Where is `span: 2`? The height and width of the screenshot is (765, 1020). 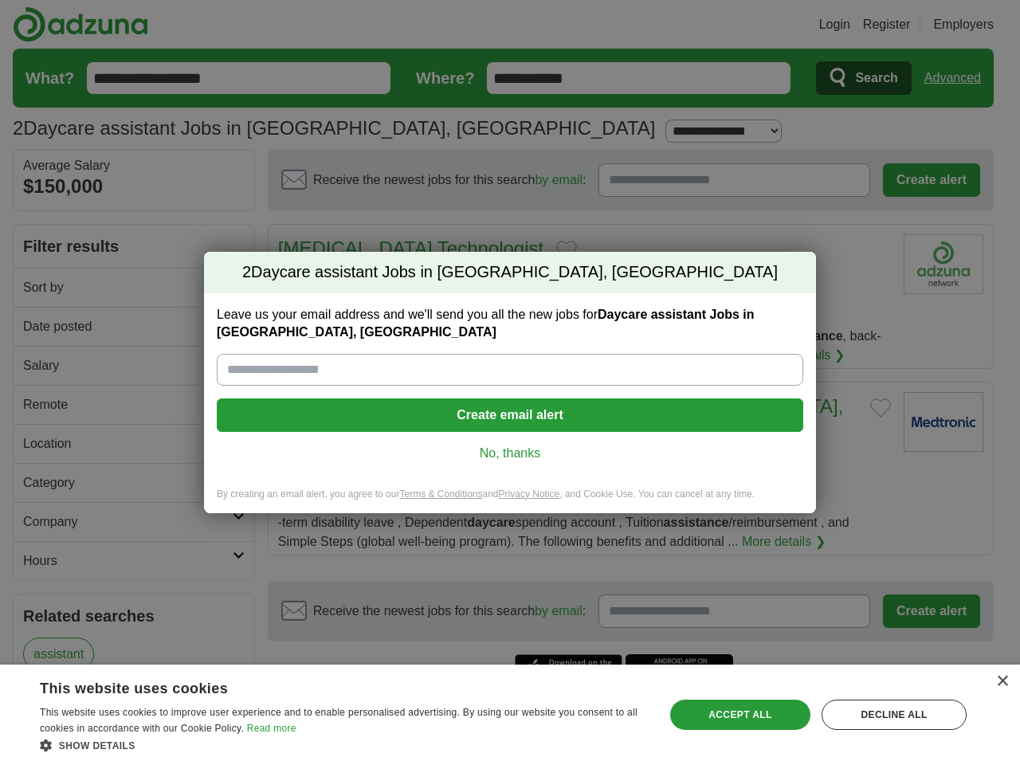 span: 2 is located at coordinates (246, 273).